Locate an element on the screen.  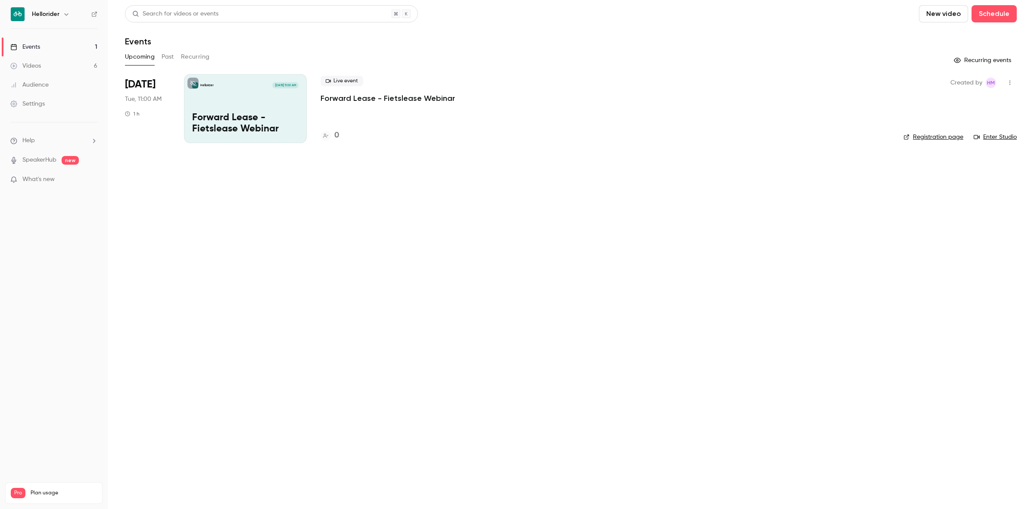
button: Schedule is located at coordinates (993, 14).